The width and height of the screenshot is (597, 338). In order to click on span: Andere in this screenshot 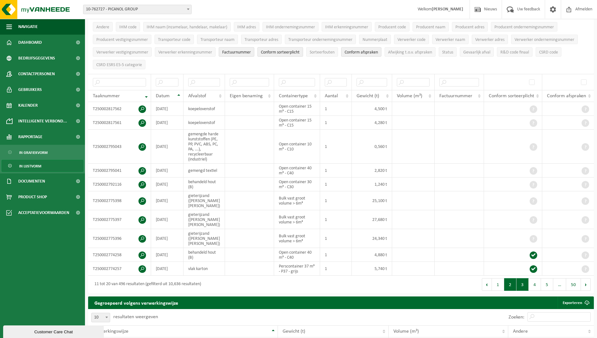, I will do `click(520, 331)`.